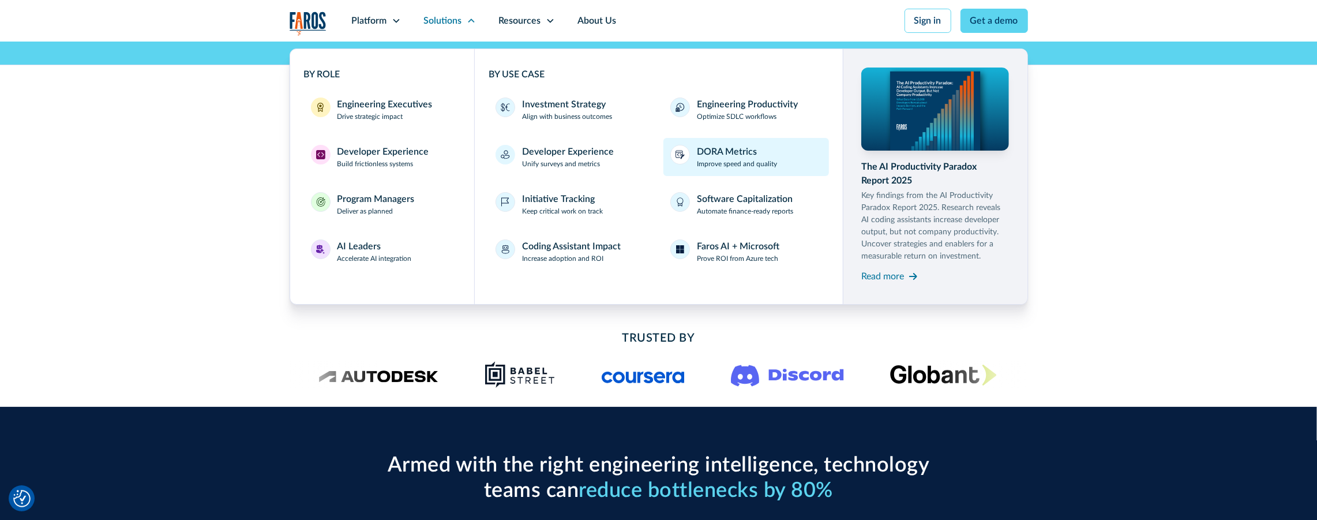 The height and width of the screenshot is (520, 1317). I want to click on div: BY ROLE, so click(382, 74).